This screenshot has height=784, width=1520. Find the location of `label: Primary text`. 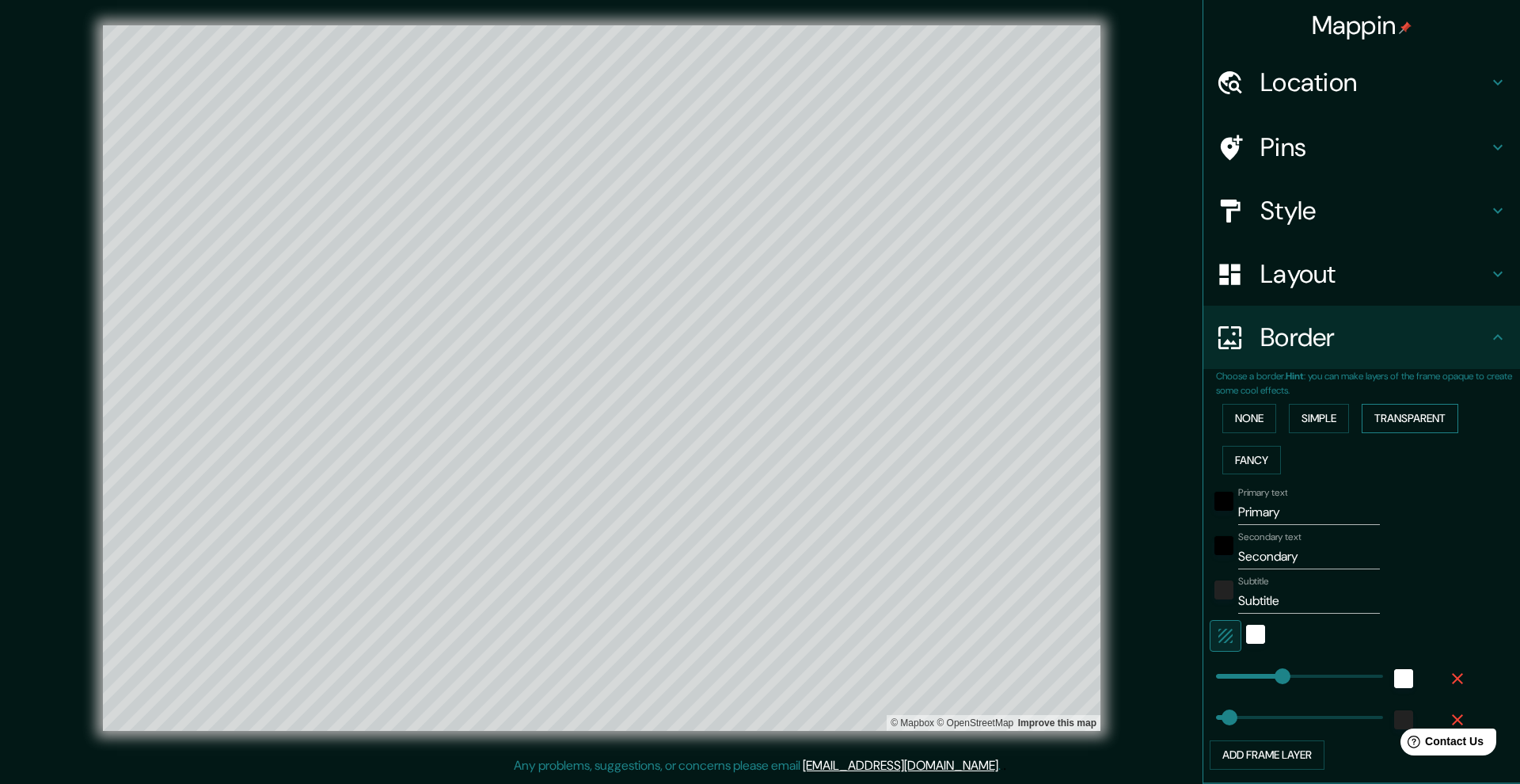

label: Primary text is located at coordinates (1263, 492).